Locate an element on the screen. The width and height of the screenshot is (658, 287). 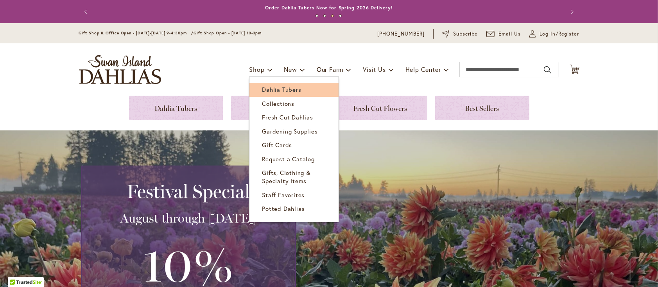
span: Fresh Cut Dahlias is located at coordinates (287, 117).